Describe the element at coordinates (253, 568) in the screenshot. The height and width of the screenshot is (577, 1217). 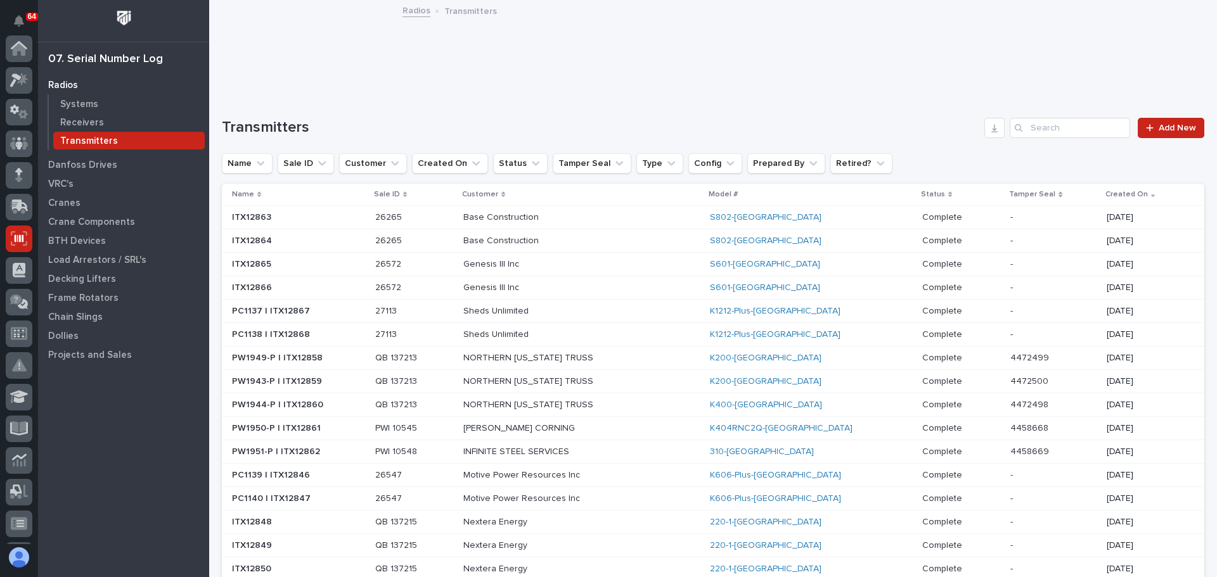
I see `p: ITX12850` at that location.